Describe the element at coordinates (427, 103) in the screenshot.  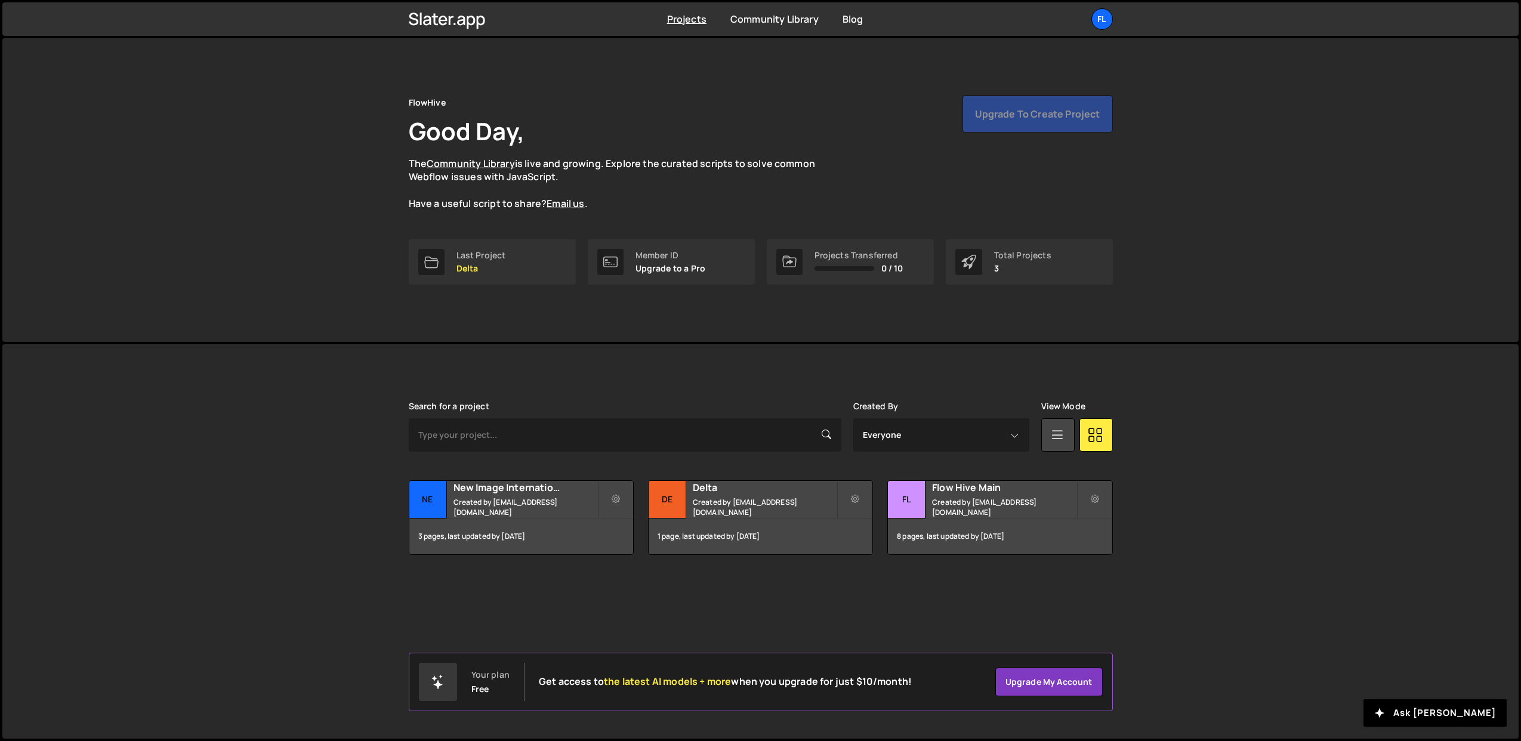
I see `div: FlowHive` at that location.